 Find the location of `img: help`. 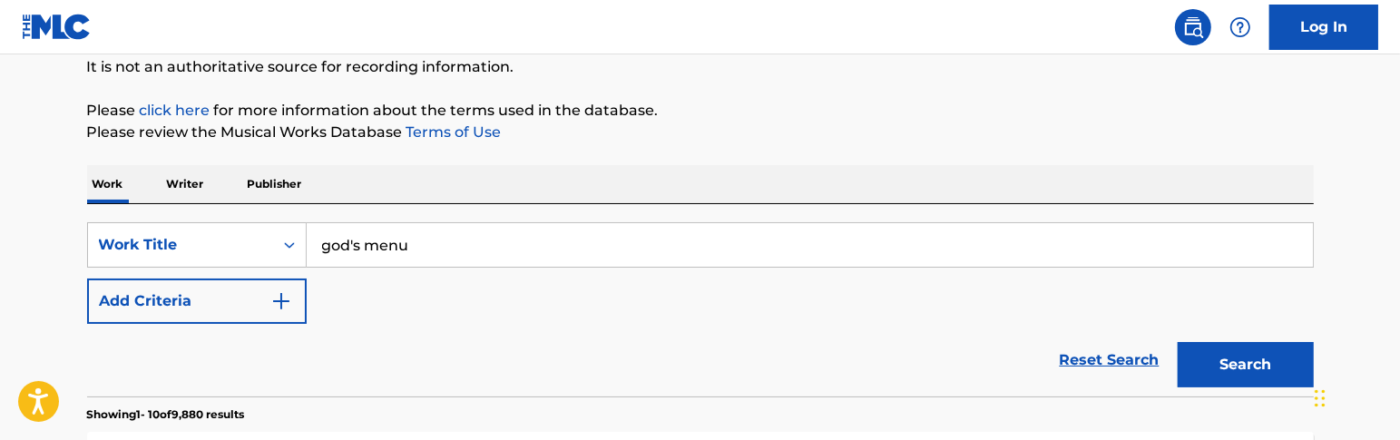

img: help is located at coordinates (1241, 27).